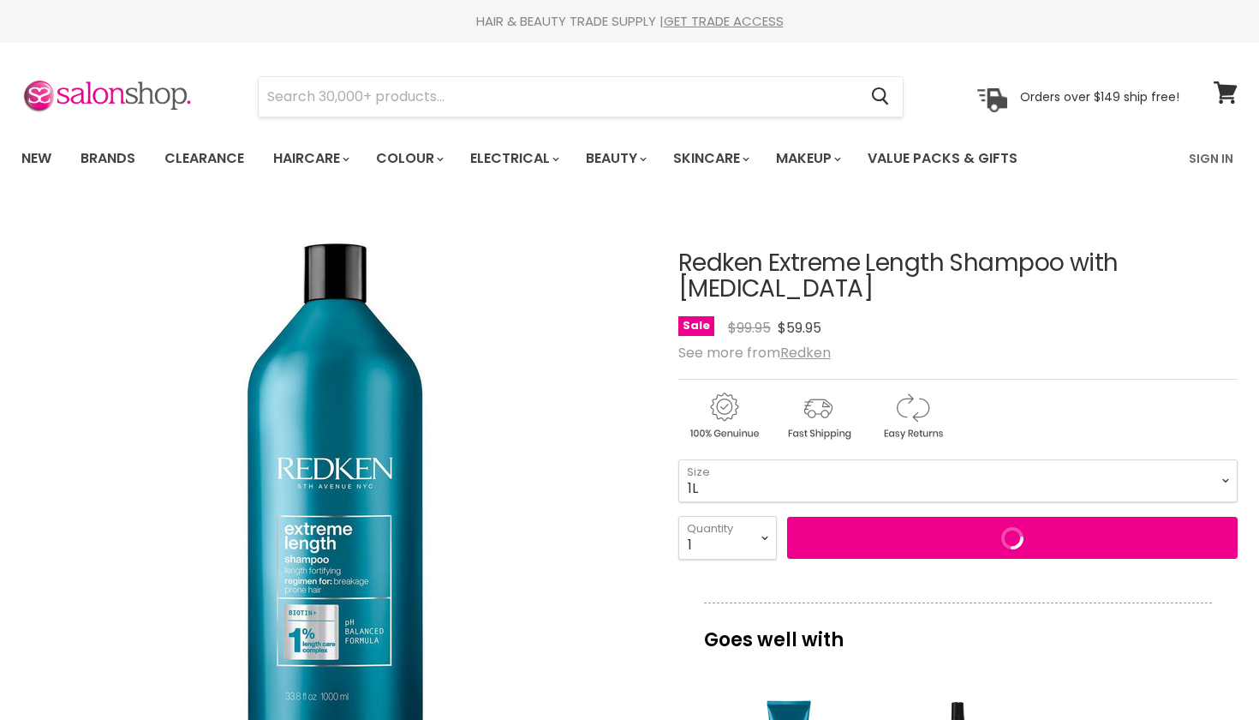 The width and height of the screenshot is (1259, 720). What do you see at coordinates (805, 352) in the screenshot?
I see `a: Redken` at bounding box center [805, 352].